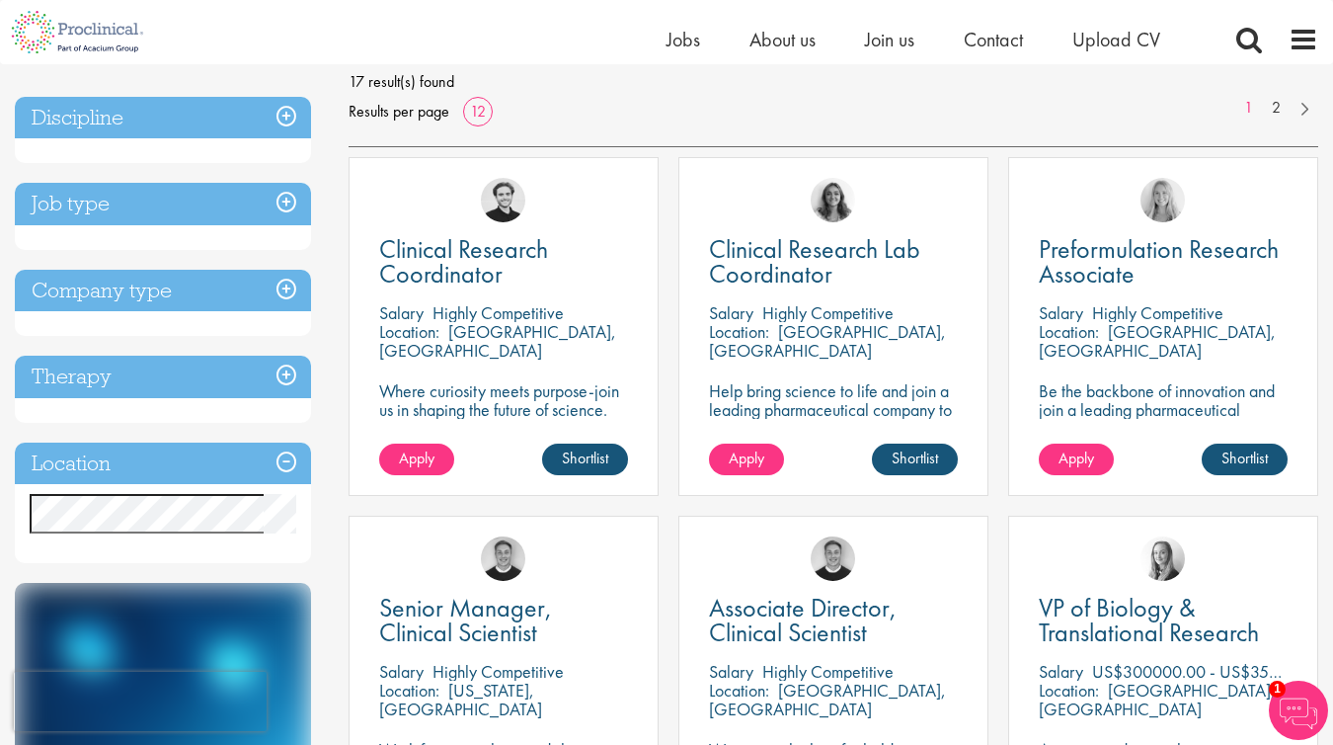  I want to click on a: Clinical Research Lab Coordinator, so click(834, 262).